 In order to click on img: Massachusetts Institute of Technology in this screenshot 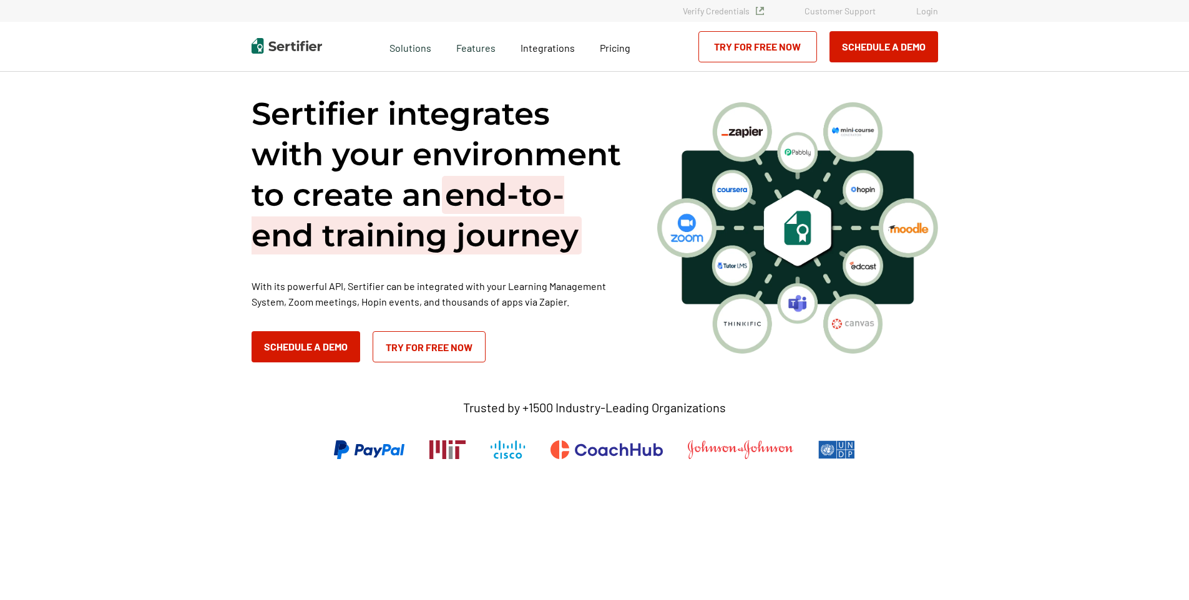, I will do `click(448, 450)`.